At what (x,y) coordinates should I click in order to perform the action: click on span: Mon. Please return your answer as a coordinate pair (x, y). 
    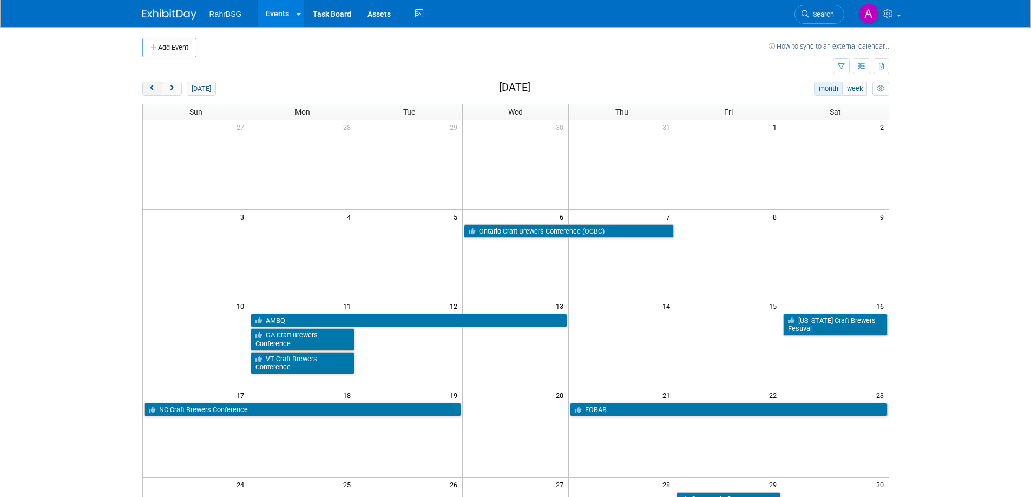
    Looking at the image, I should click on (303, 112).